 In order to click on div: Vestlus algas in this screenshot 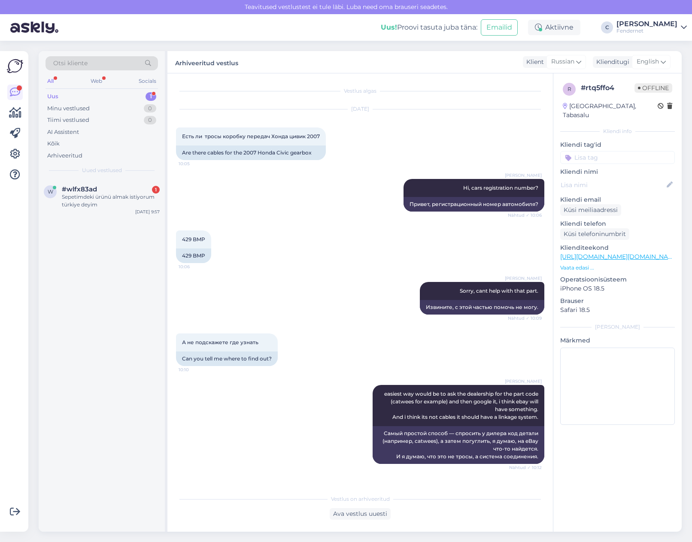, I will do `click(360, 91)`.